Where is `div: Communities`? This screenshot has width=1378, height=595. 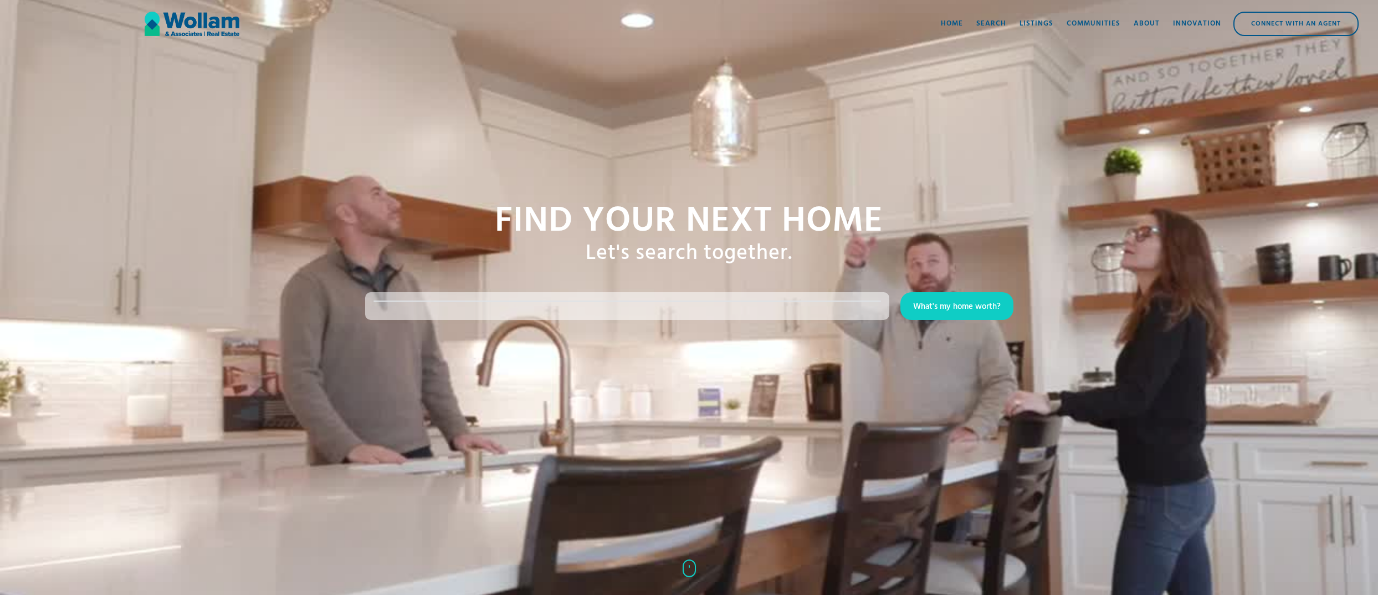
div: Communities is located at coordinates (1093, 24).